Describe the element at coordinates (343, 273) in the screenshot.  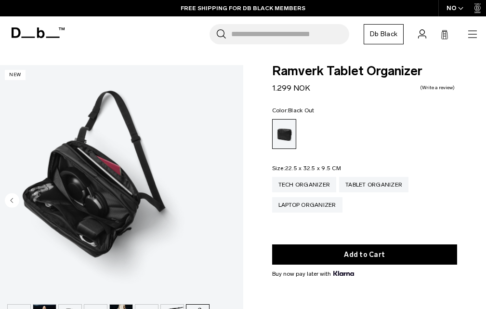
I see `img: {"height" => 20, "alt" => "Klarna"}` at that location.